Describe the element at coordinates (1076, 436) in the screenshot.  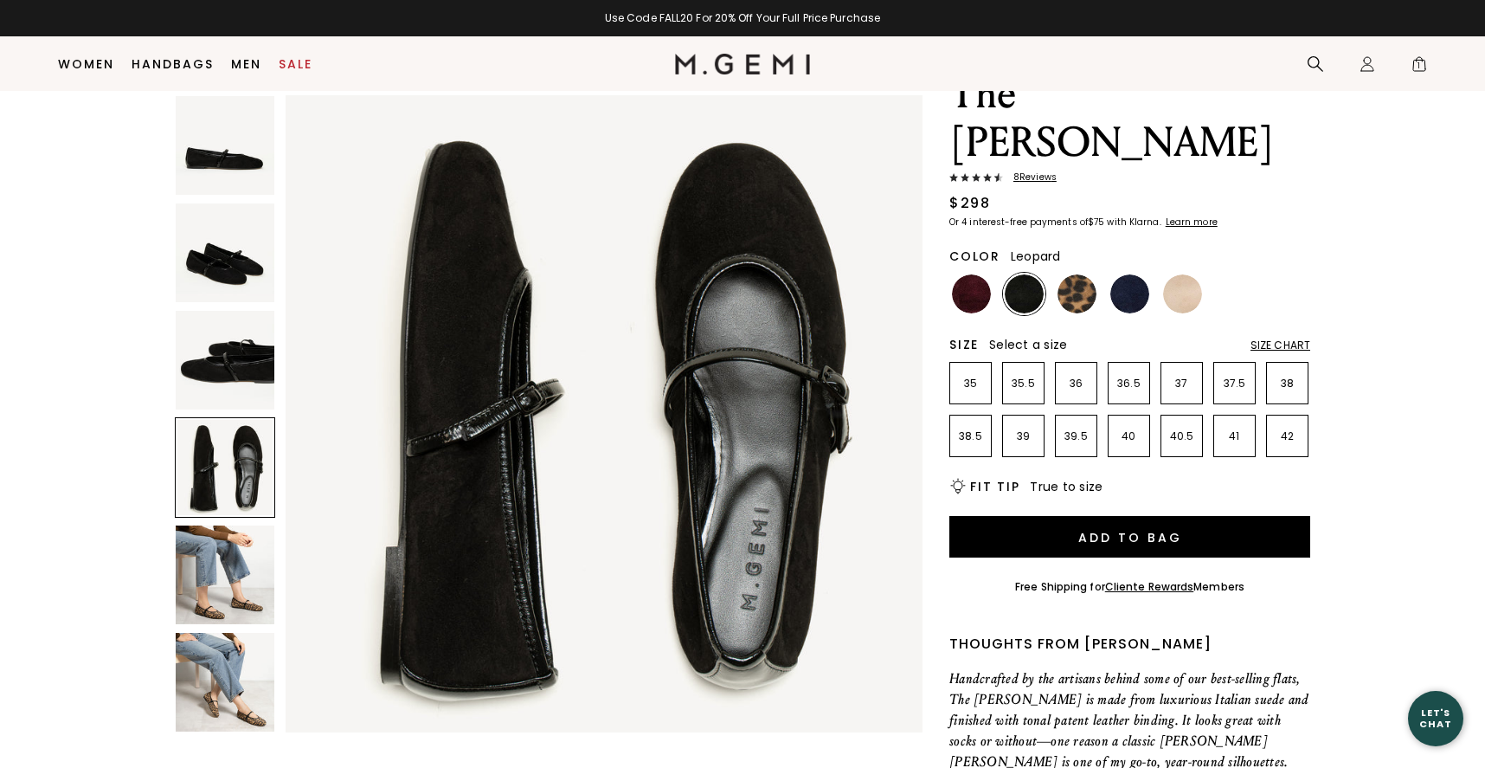
I see `p: 39.5` at that location.